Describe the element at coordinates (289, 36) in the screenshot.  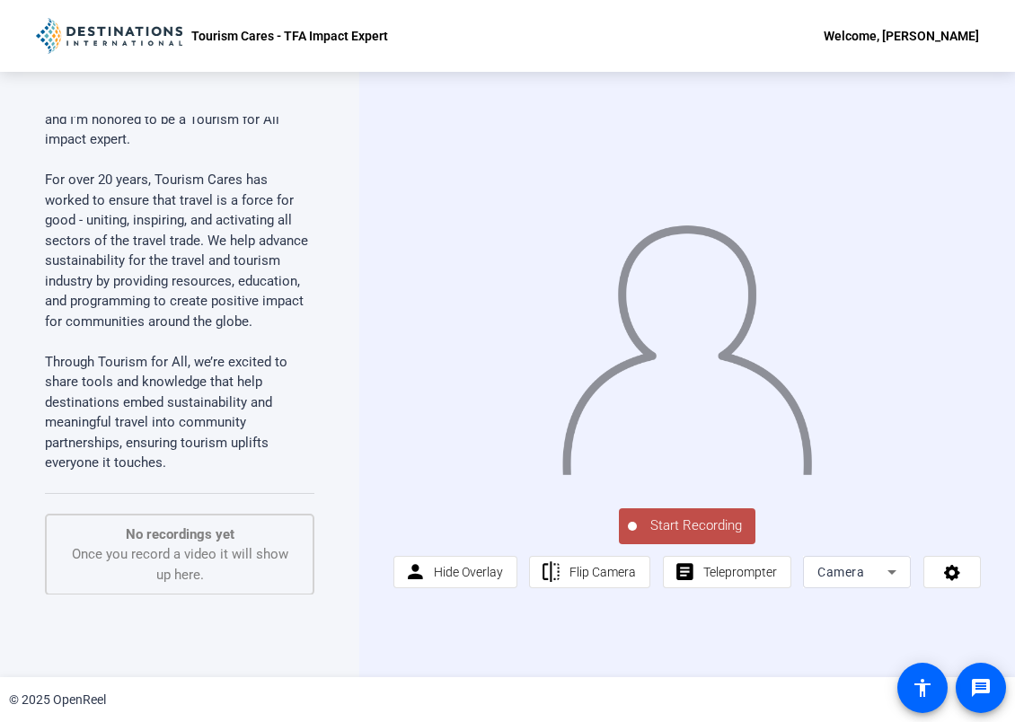
I see `p: Tourism Cares - TFA Impact Expert` at that location.